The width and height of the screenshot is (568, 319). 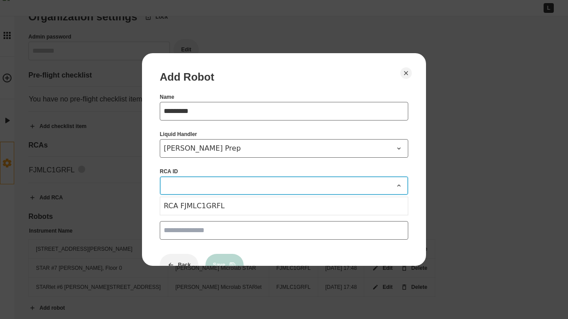 What do you see at coordinates (406, 73) in the screenshot?
I see `button: Close` at bounding box center [406, 73].